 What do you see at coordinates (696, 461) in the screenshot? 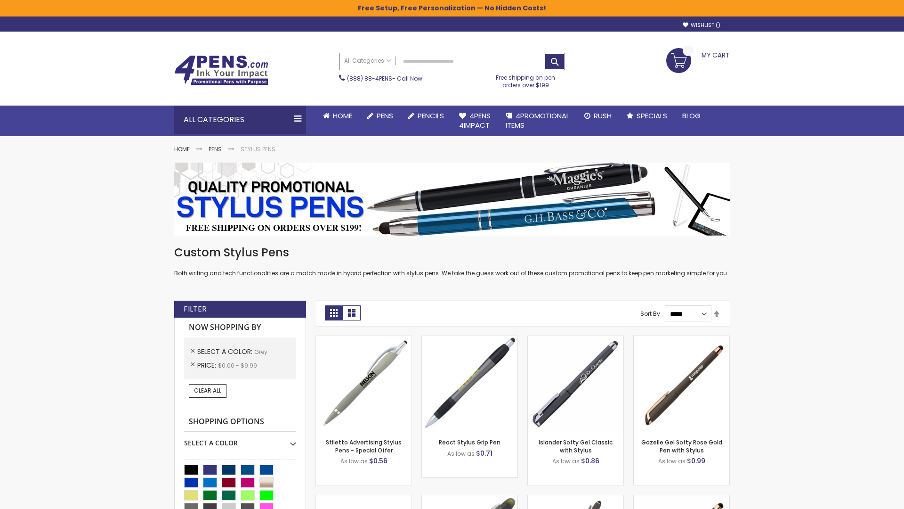
I see `span: $0.99` at bounding box center [696, 461].